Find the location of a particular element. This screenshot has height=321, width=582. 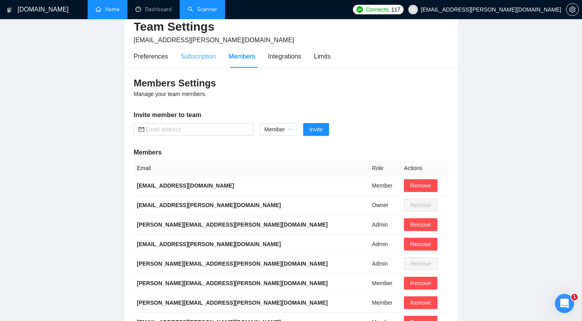

span: Invite is located at coordinates (316, 129).